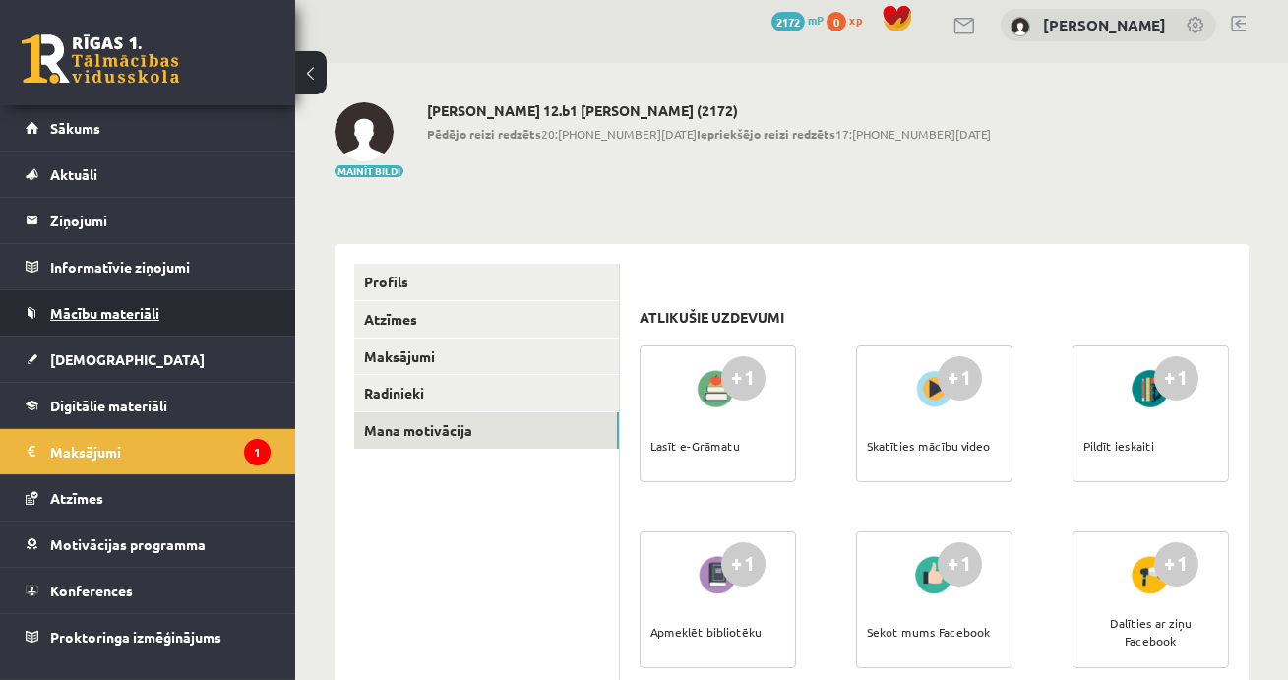 The height and width of the screenshot is (680, 1288). I want to click on button: Mainīt bildi, so click(369, 171).